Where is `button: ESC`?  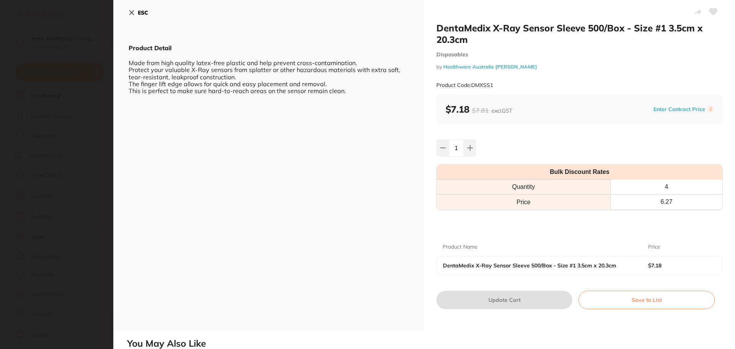
button: ESC is located at coordinates (138, 13).